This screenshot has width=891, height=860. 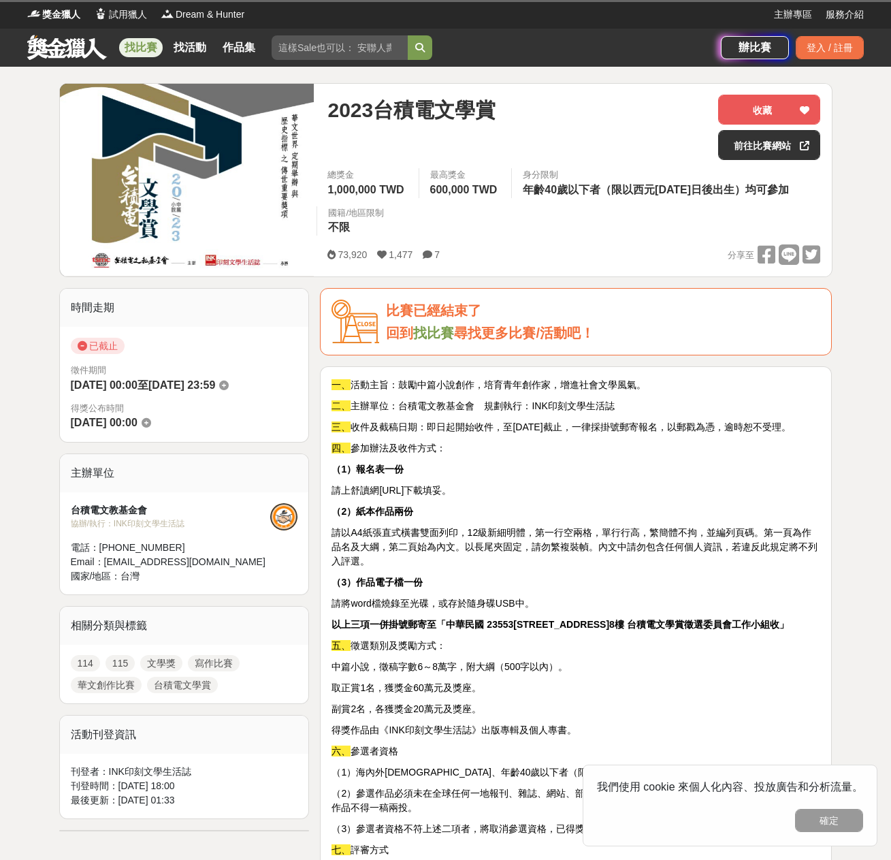 I want to click on span: 600,000 TWD, so click(x=464, y=189).